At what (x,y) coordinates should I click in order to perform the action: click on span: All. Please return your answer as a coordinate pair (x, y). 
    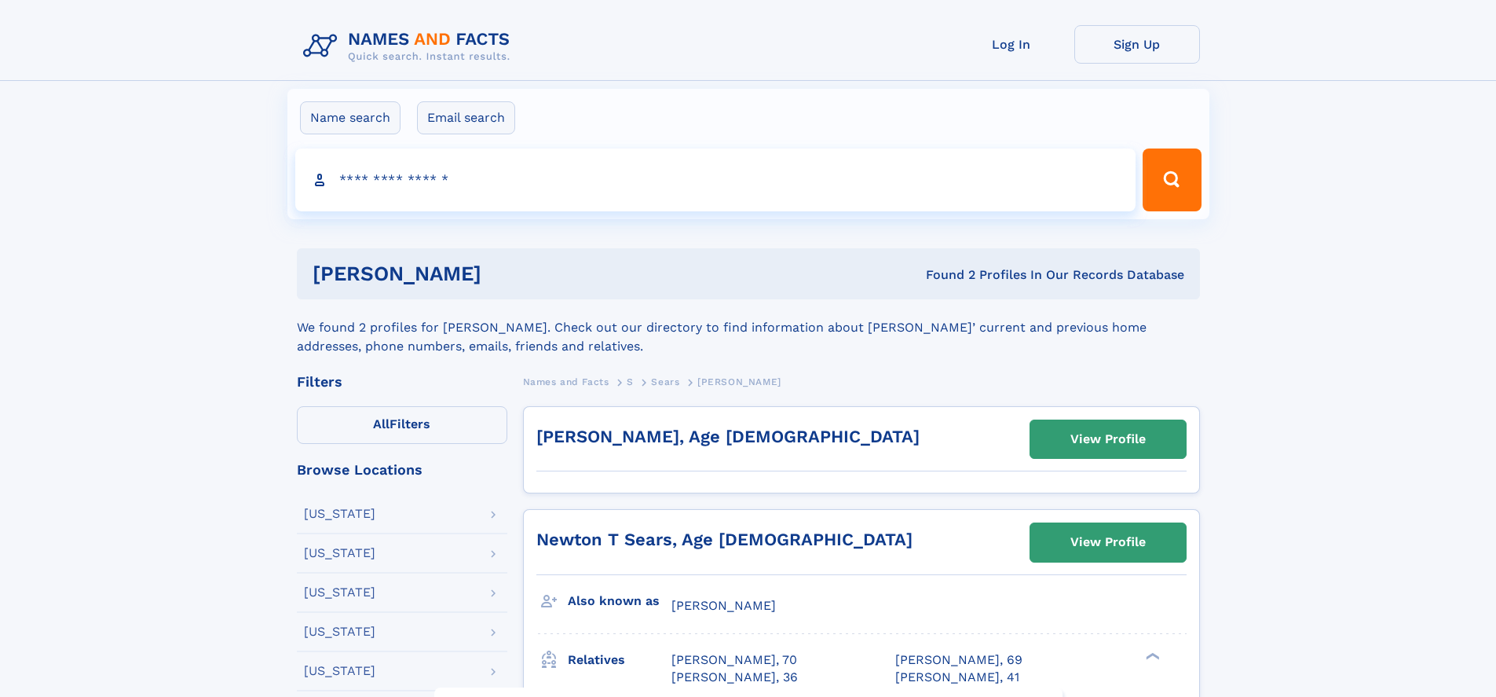
    Looking at the image, I should click on (381, 423).